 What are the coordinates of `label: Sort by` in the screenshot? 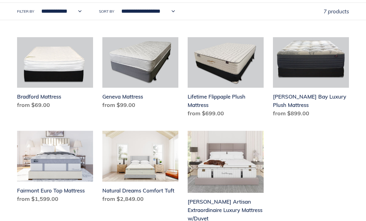 It's located at (106, 11).